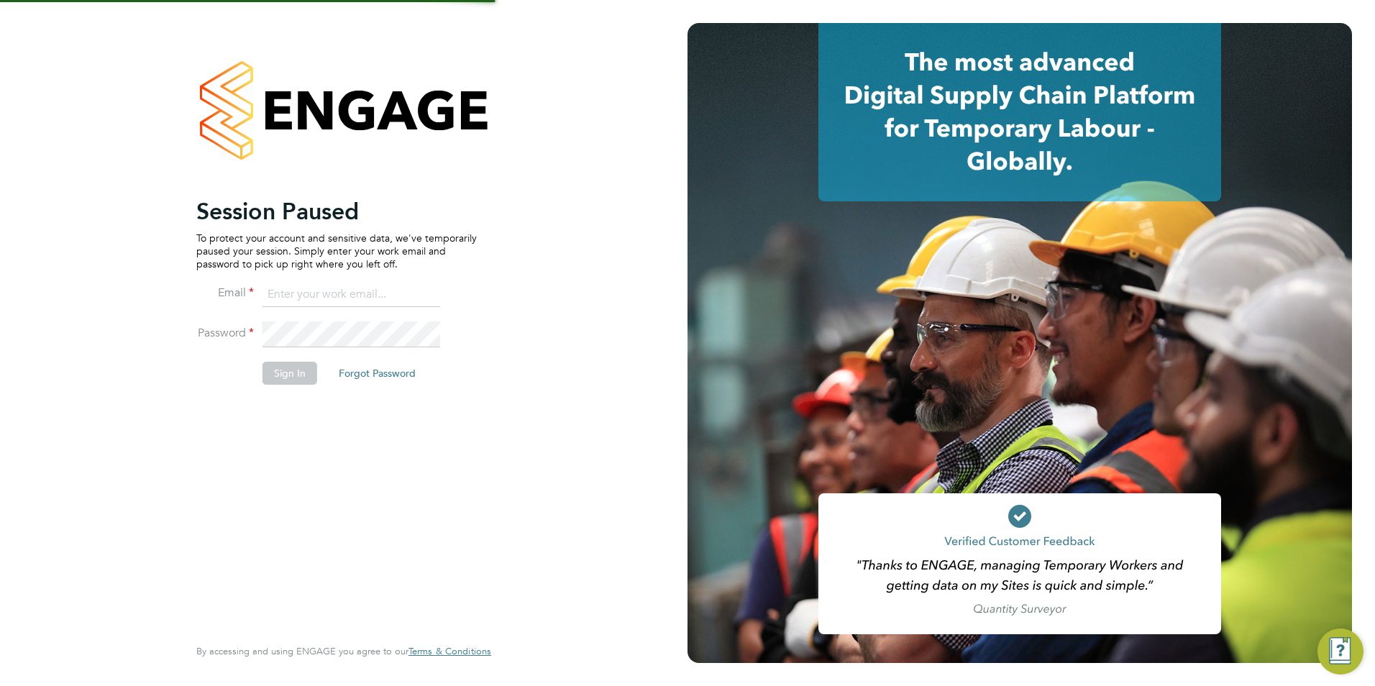 This screenshot has width=1375, height=686. Describe the element at coordinates (225, 333) in the screenshot. I see `label: Password` at that location.